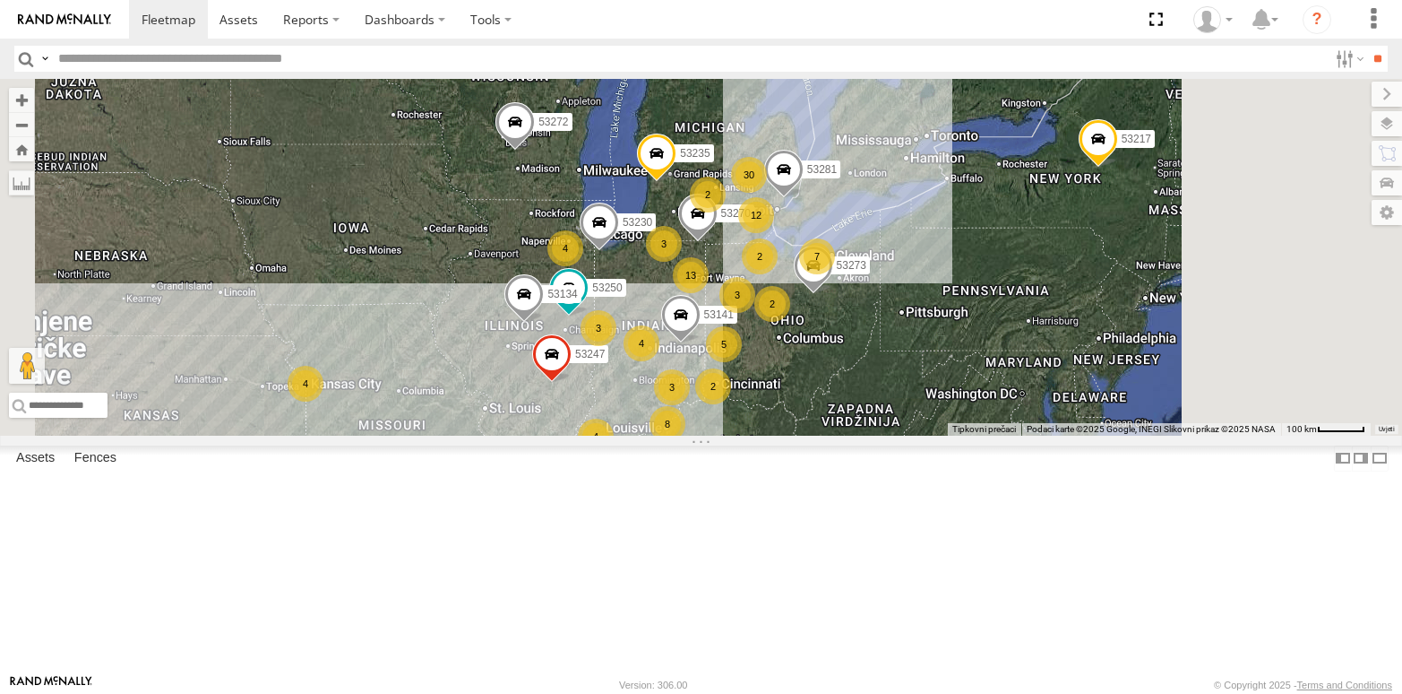 Image resolution: width=1402 pixels, height=694 pixels. Describe the element at coordinates (1380, 458) in the screenshot. I see `label: Hide Summary Table` at that location.